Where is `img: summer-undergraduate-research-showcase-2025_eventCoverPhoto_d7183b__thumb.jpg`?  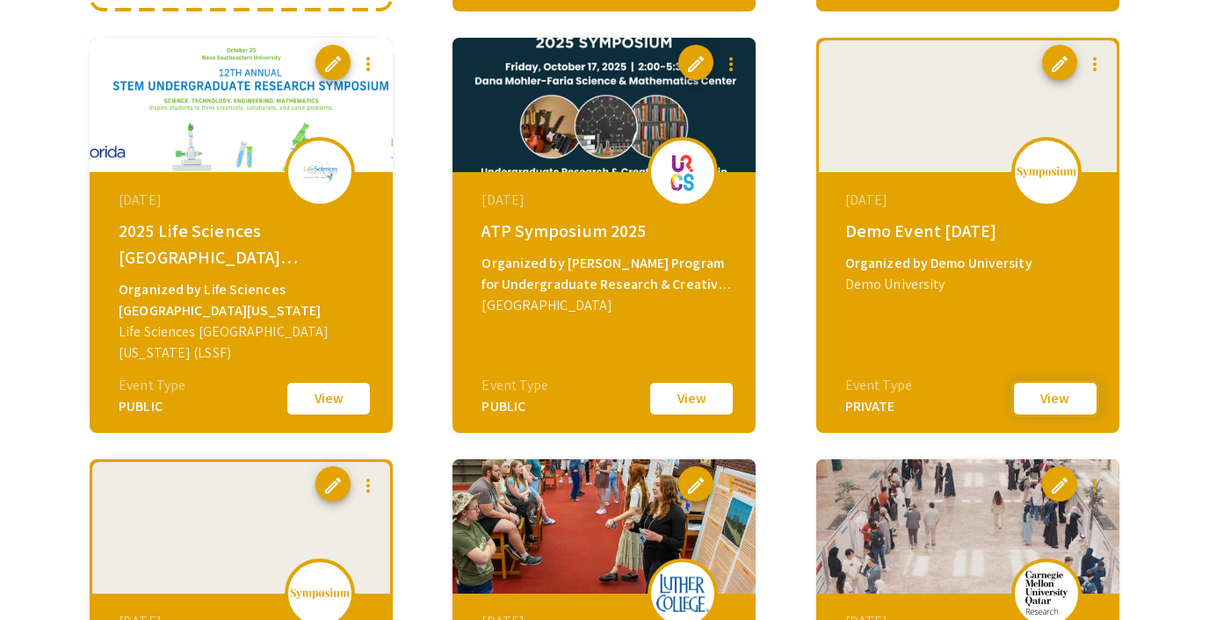 img: summer-undergraduate-research-showcase-2025_eventCoverPhoto_d7183b__thumb.jpg is located at coordinates (967, 526).